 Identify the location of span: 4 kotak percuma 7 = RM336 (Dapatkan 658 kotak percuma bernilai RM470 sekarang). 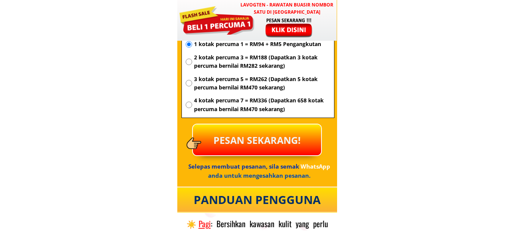
(262, 105).